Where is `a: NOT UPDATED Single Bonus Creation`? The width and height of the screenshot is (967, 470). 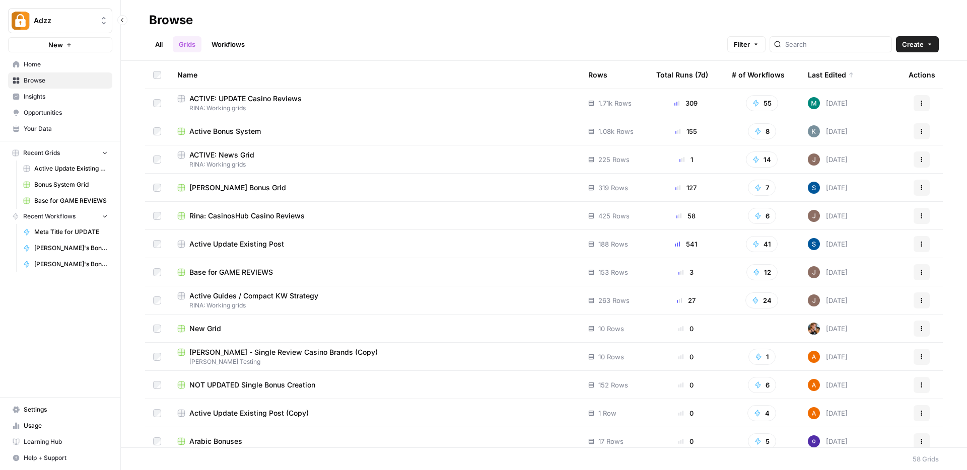
a: NOT UPDATED Single Bonus Creation is located at coordinates (375, 385).